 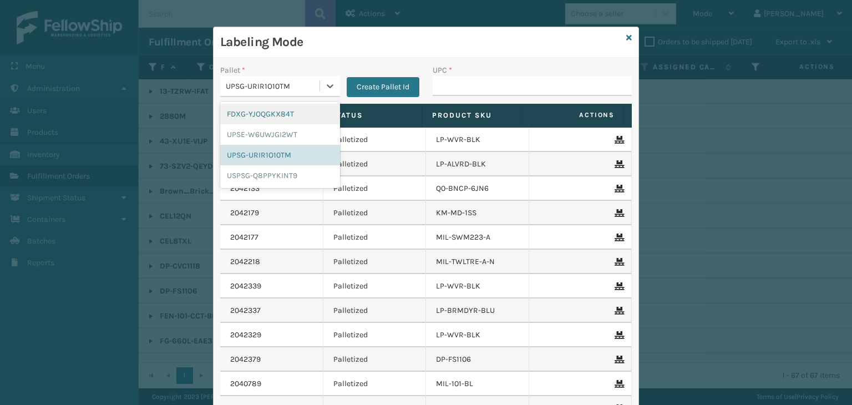 What do you see at coordinates (477, 189) in the screenshot?
I see `td: Q0-BNCP-6JN6` at bounding box center [477, 189].